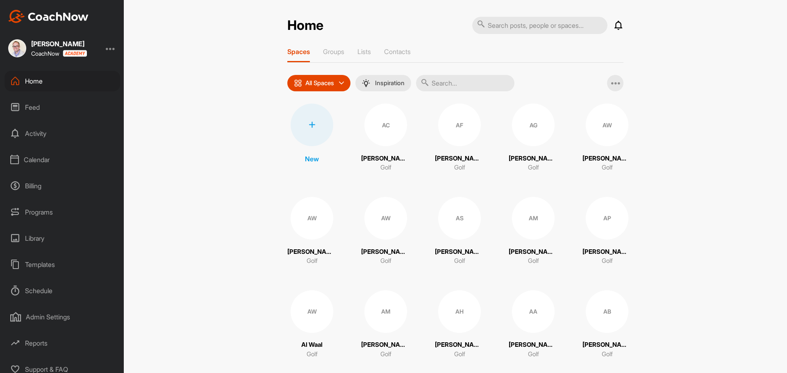 This screenshot has width=787, height=373. What do you see at coordinates (386, 125) in the screenshot?
I see `div: AC` at bounding box center [386, 125].